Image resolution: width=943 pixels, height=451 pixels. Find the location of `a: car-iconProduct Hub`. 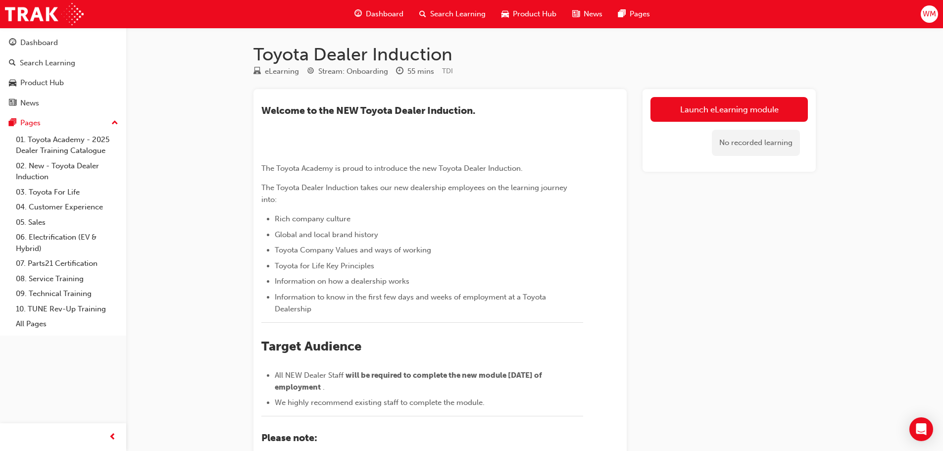

a: car-iconProduct Hub is located at coordinates (529, 14).